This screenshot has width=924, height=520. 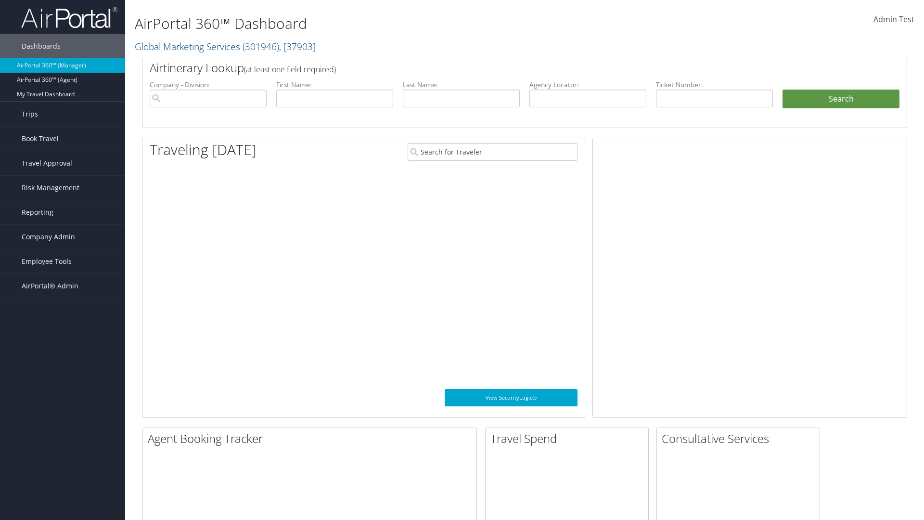 What do you see at coordinates (261, 46) in the screenshot?
I see `span: ( 301946 )` at bounding box center [261, 46].